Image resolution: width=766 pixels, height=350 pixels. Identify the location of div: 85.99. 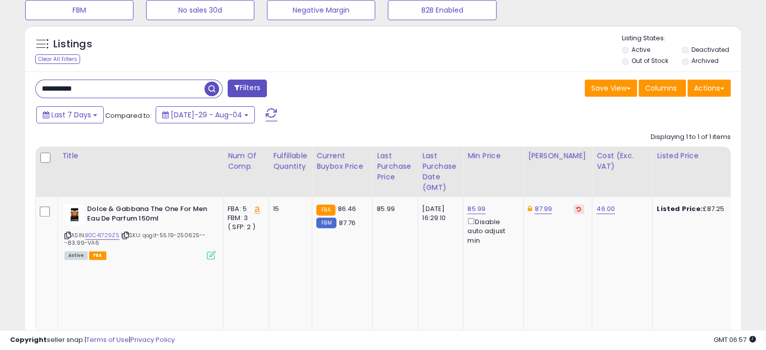
(393, 209).